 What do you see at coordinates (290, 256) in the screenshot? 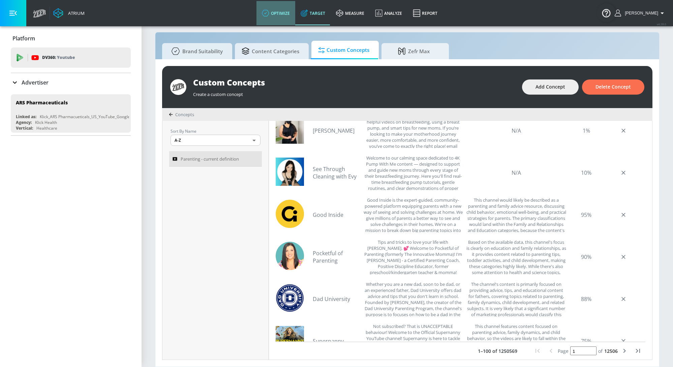
I see `img: UC0vZLg7QpgEPYCselbloEyQ` at bounding box center [290, 256].